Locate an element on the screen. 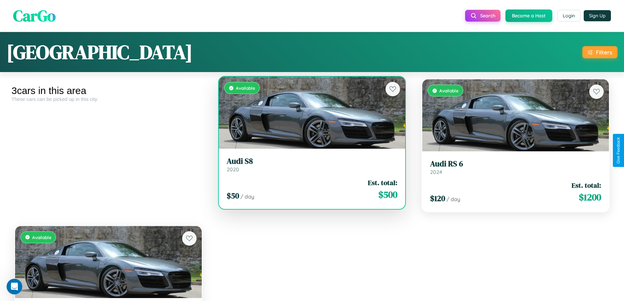  span: 2020 is located at coordinates (233, 169).